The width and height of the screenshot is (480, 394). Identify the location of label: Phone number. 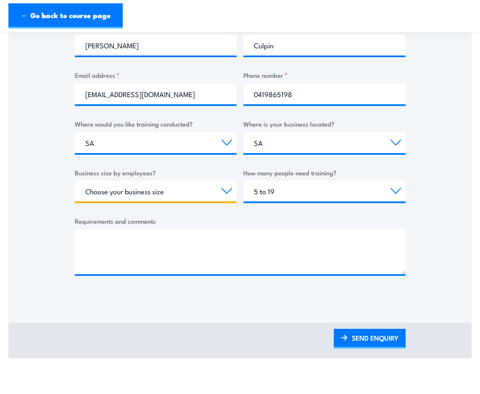
(324, 75).